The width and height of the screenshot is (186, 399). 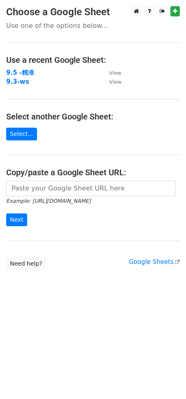 What do you see at coordinates (93, 25) in the screenshot?
I see `p: Use one of the options below...` at bounding box center [93, 25].